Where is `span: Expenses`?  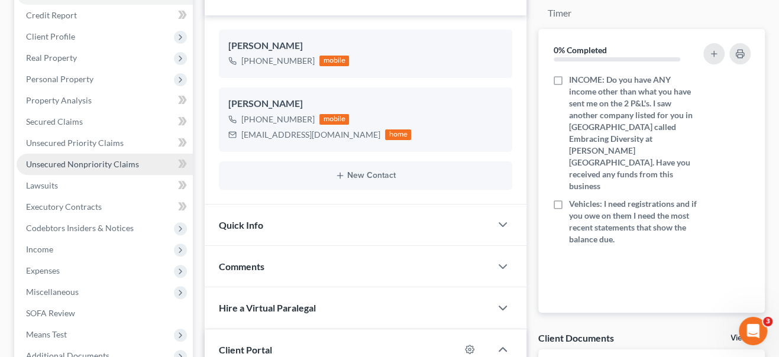 span: Expenses is located at coordinates (43, 270).